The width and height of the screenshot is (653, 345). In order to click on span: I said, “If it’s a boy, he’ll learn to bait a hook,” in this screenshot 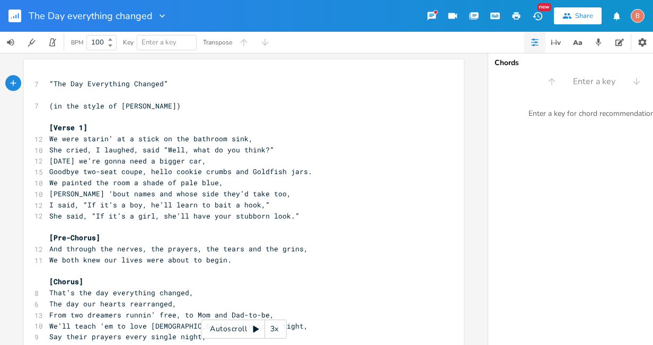, I will do `click(159, 205)`.